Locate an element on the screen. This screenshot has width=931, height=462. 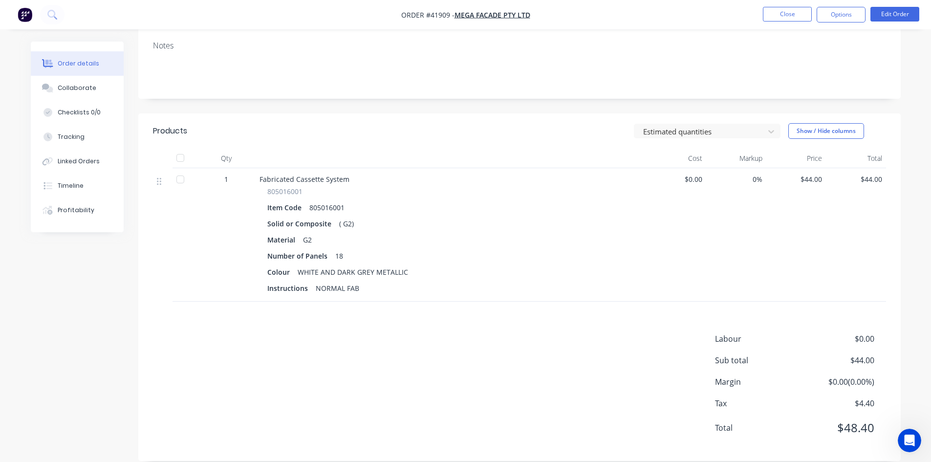
span: Order #41909 - is located at coordinates (428, 15).